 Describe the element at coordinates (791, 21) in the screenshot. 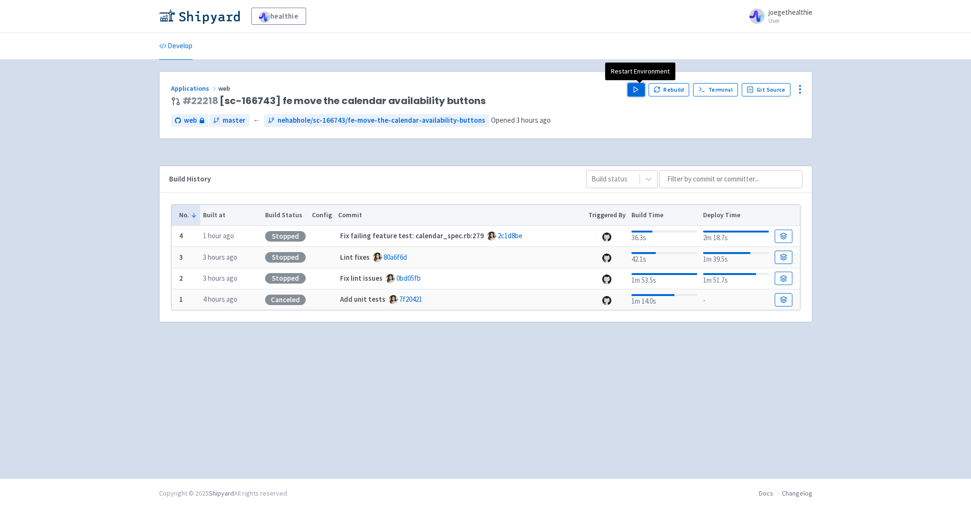

I see `small: User` at that location.